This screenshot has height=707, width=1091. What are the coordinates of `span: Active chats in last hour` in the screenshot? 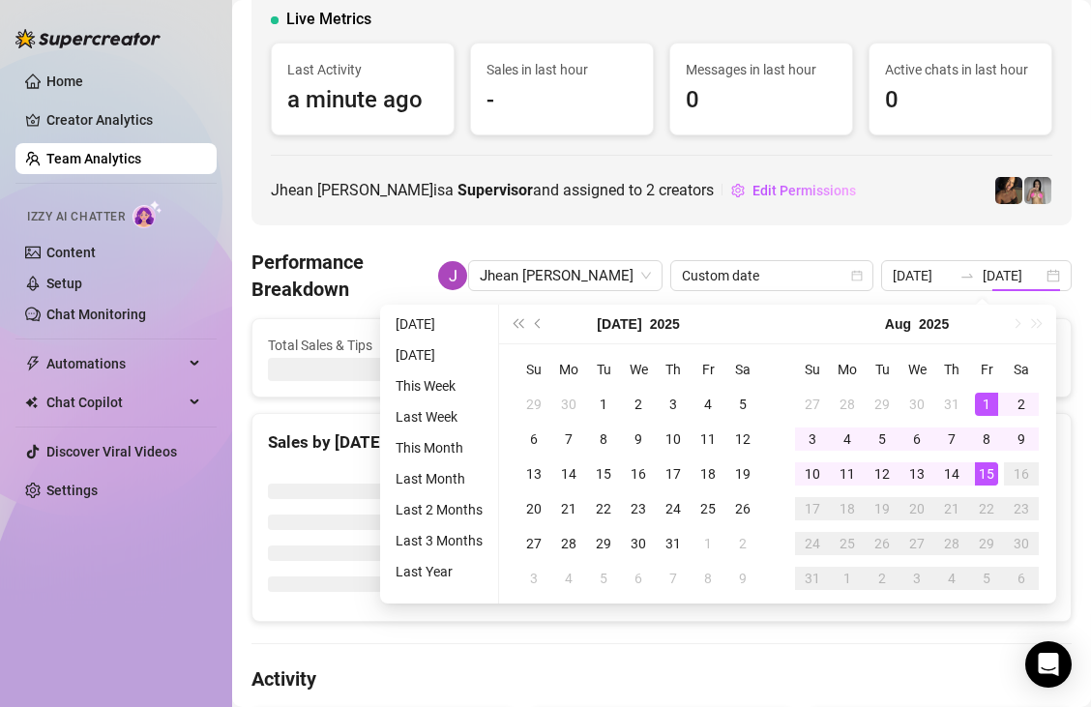 It's located at (960, 70).